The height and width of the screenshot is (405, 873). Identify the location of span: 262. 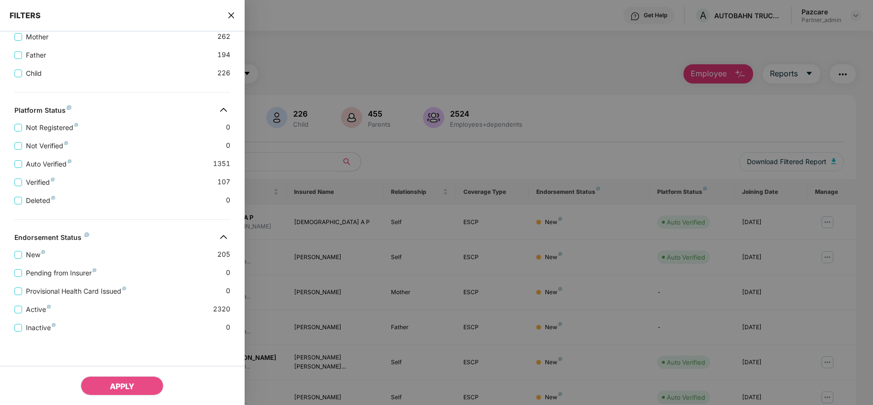
(224, 36).